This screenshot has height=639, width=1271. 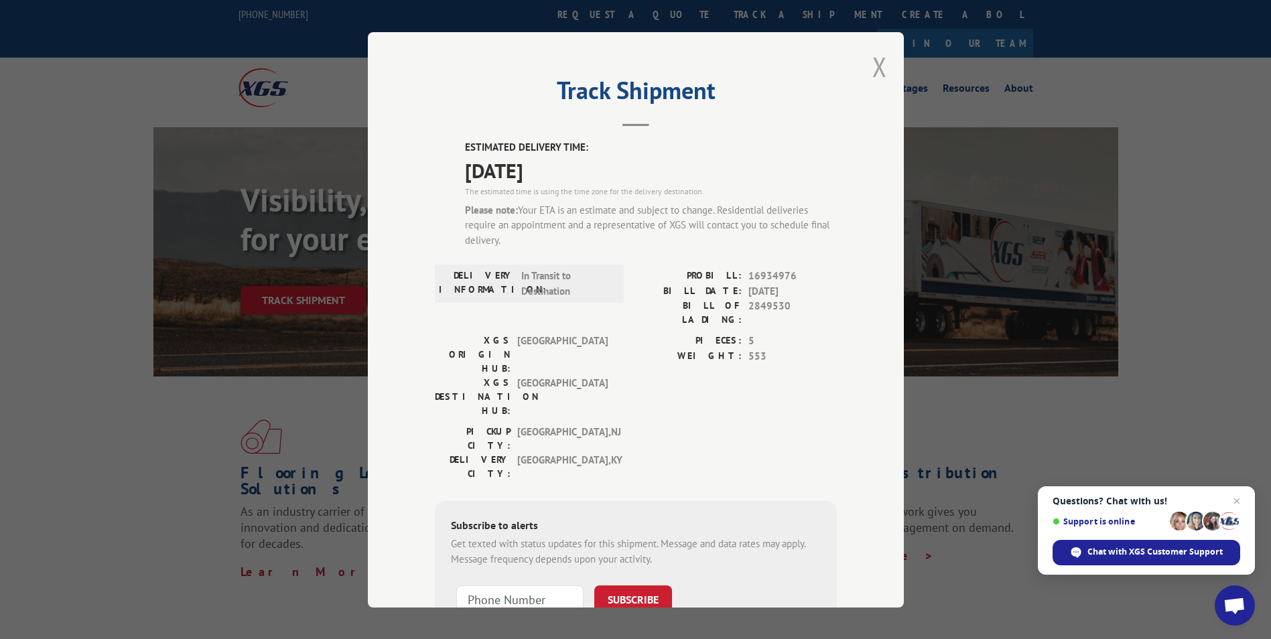 What do you see at coordinates (792, 356) in the screenshot?
I see `span: 553` at bounding box center [792, 356].